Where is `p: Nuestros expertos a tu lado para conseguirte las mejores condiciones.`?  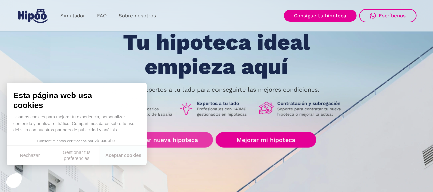 p: Nuestros expertos a tu lado para conseguirte las mejores condiciones. is located at coordinates (216, 90).